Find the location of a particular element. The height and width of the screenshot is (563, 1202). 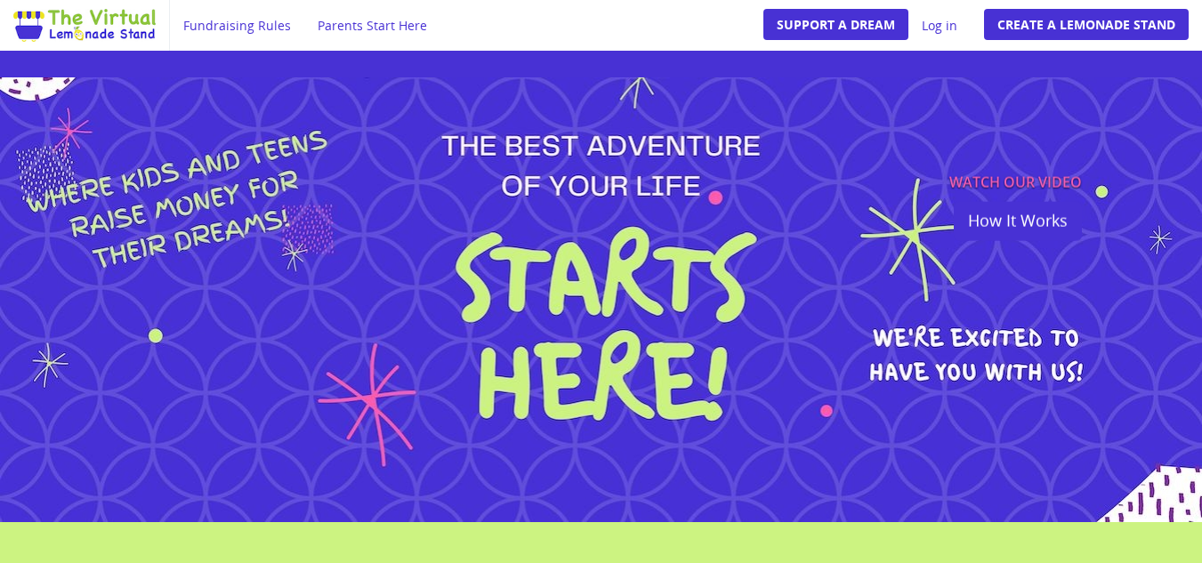

a: Create a Lemonade Stand is located at coordinates (1086, 24).